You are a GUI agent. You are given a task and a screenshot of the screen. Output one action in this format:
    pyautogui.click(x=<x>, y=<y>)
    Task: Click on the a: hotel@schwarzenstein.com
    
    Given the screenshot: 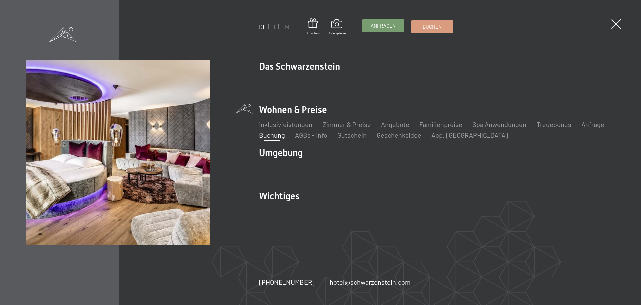 What is the action you would take?
    pyautogui.click(x=370, y=282)
    